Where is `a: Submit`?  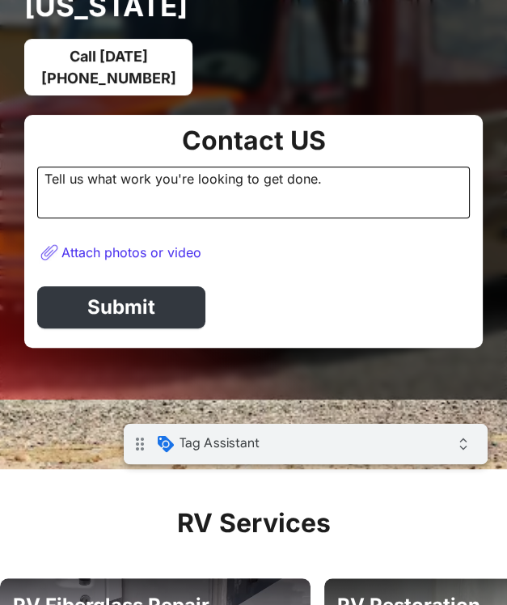 a: Submit is located at coordinates (121, 307).